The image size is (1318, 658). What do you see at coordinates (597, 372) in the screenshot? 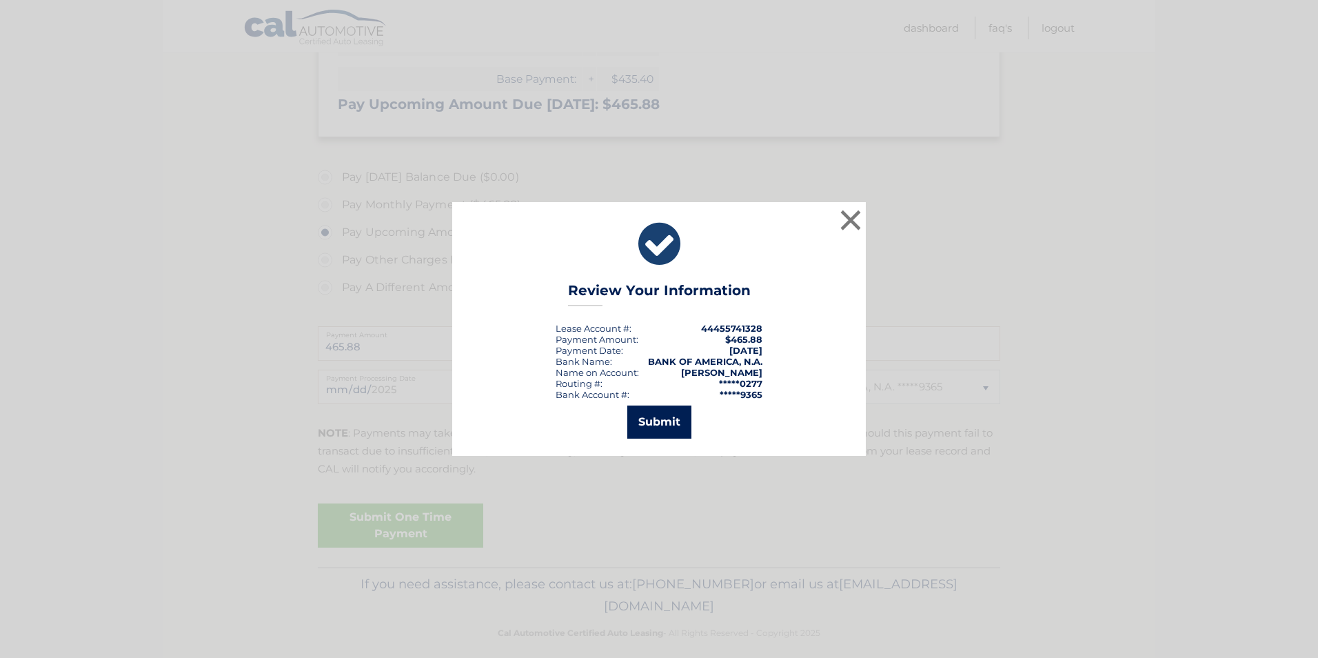
I see `div: Name on Account:` at bounding box center [597, 372].